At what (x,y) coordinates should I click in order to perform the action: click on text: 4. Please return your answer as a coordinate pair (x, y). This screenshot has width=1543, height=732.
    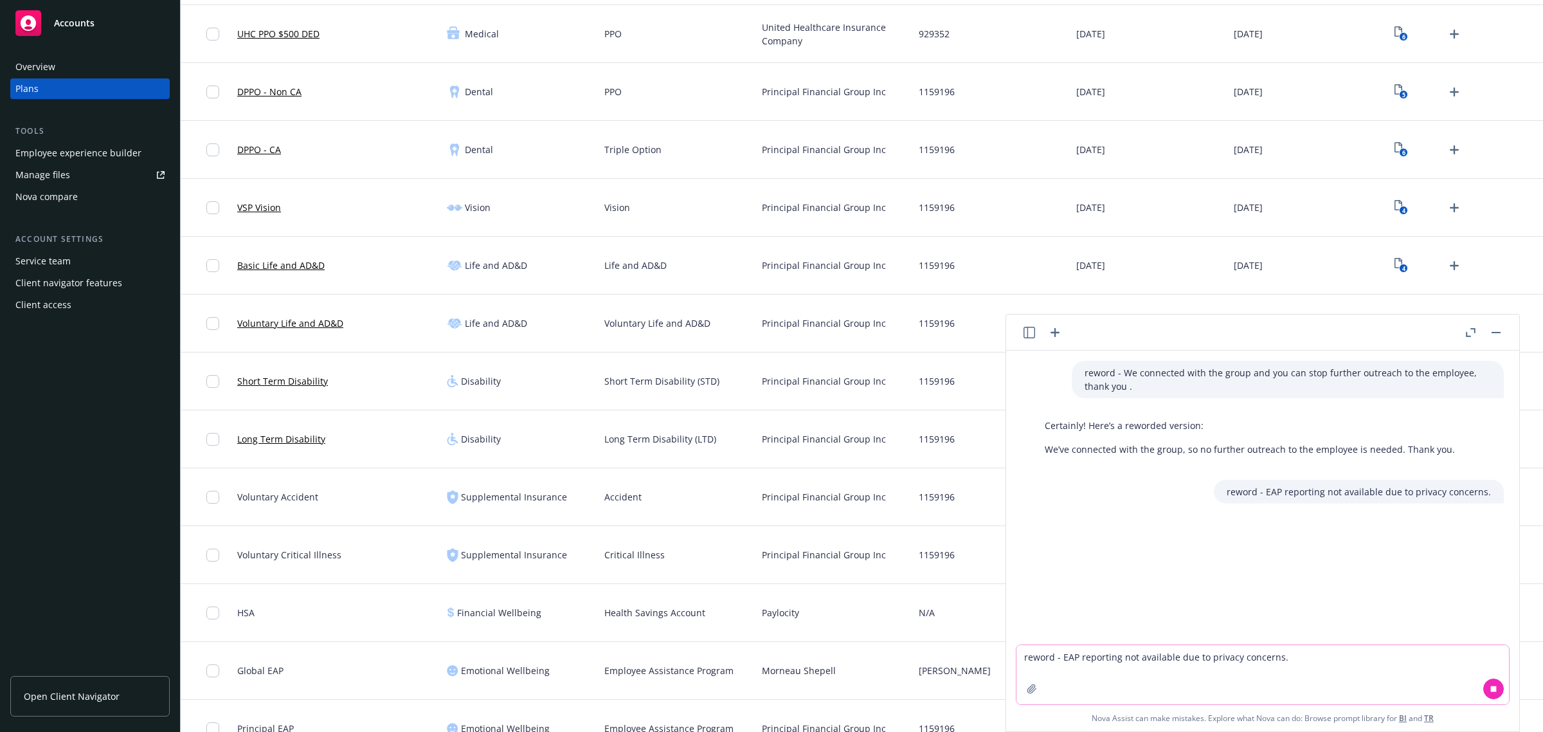
    Looking at the image, I should click on (1403, 210).